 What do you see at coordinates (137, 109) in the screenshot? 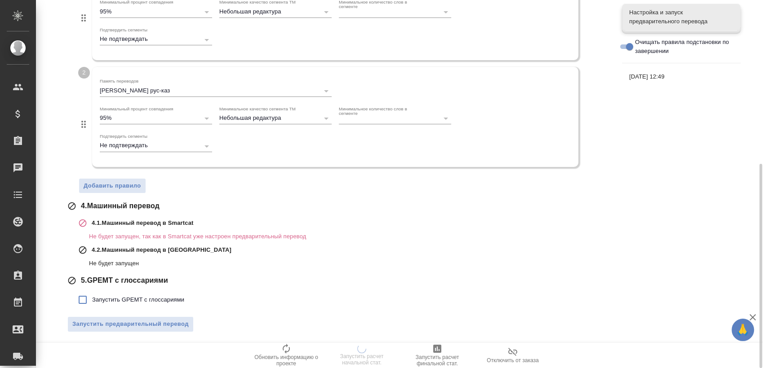
I see `label: Минимальный процент совпадения` at bounding box center [137, 109].